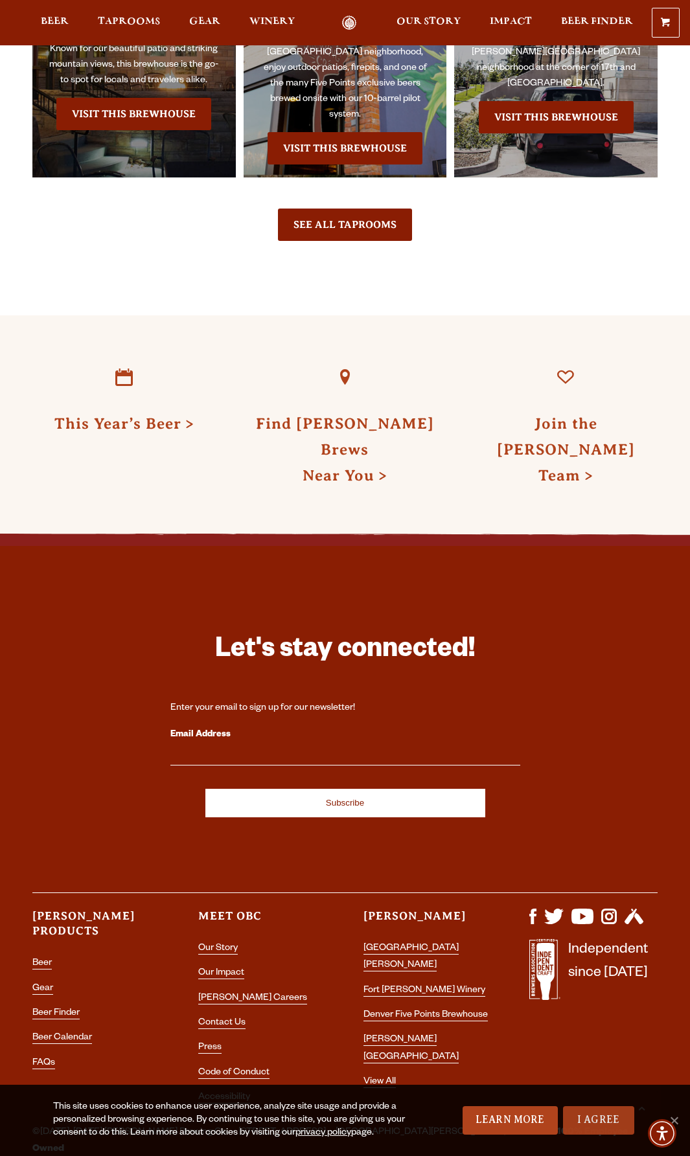 The image size is (690, 1156). What do you see at coordinates (129, 21) in the screenshot?
I see `span: Taprooms` at bounding box center [129, 21].